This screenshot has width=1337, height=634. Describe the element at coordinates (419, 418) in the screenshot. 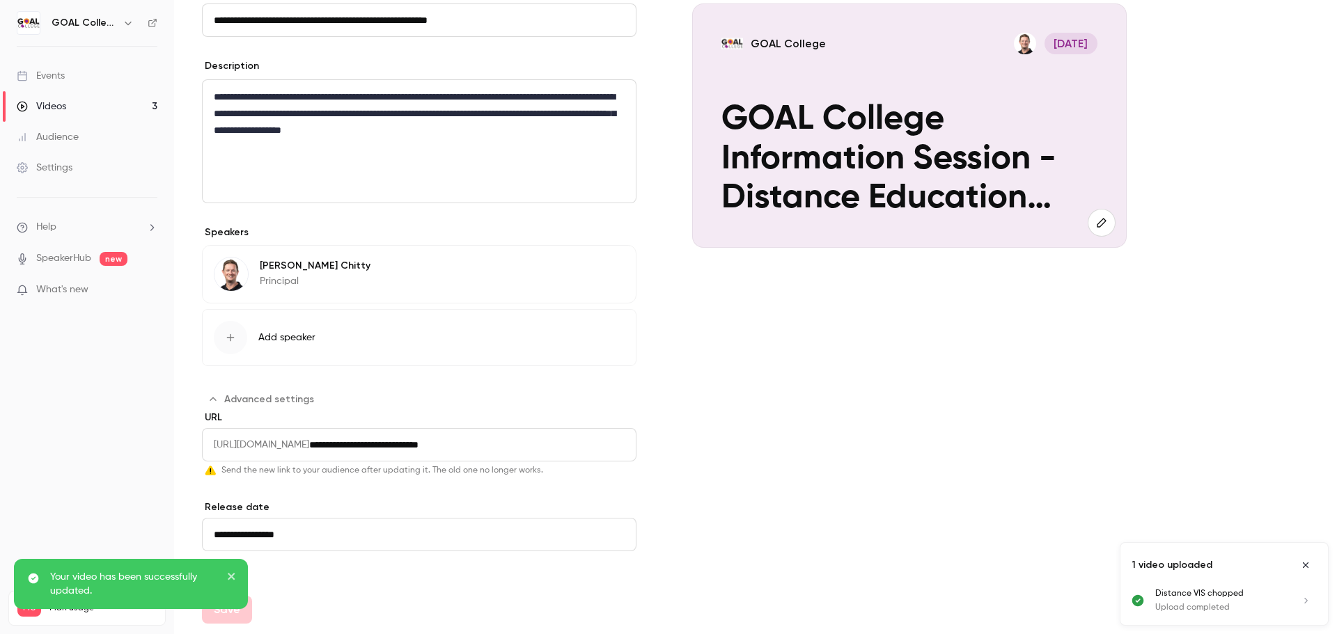

I see `label: URL` at that location.